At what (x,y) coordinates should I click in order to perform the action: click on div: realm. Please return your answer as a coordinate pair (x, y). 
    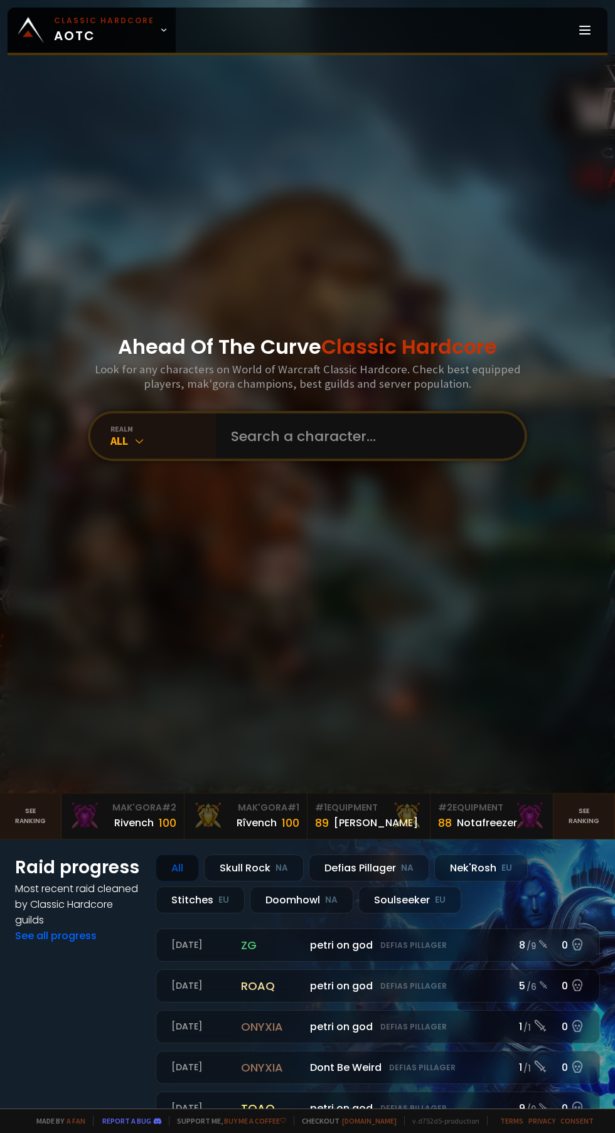
    Looking at the image, I should click on (163, 429).